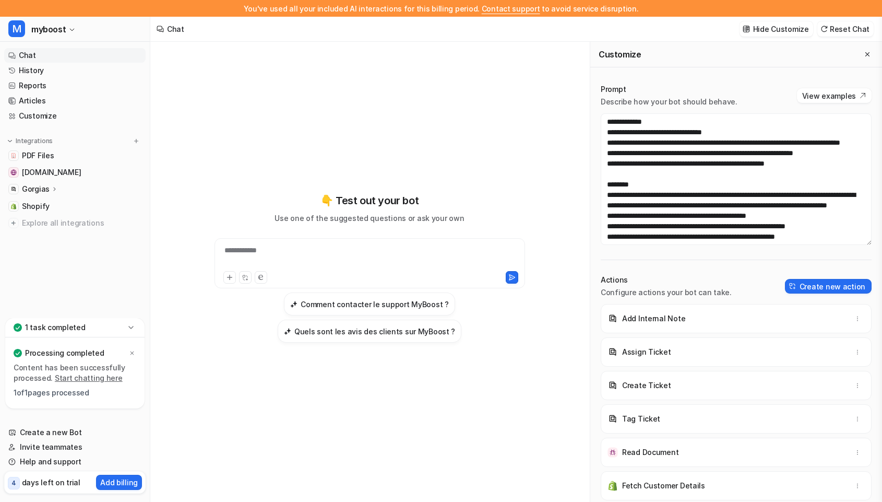 Image resolution: width=882 pixels, height=502 pixels. Describe the element at coordinates (14, 223) in the screenshot. I see `img: explore all integrations` at that location.